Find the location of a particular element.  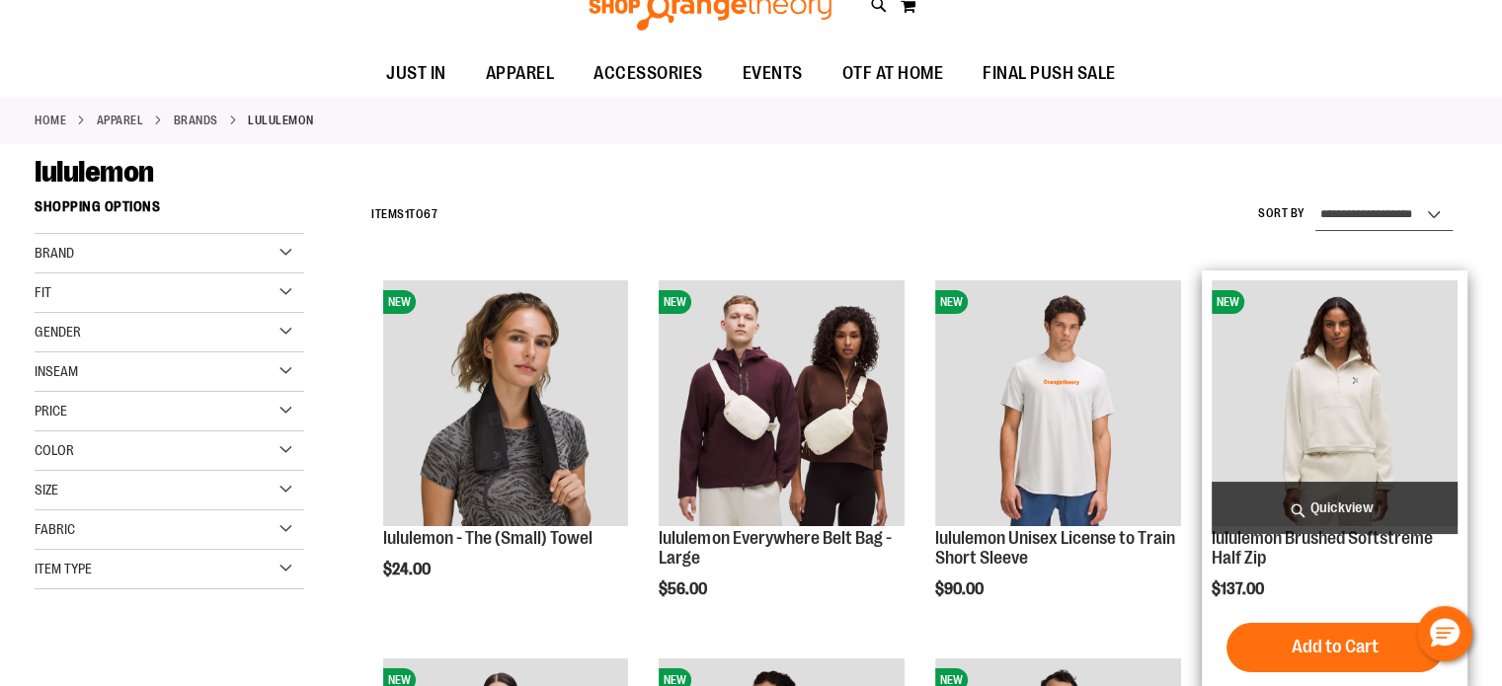

span: Color is located at coordinates (54, 450).